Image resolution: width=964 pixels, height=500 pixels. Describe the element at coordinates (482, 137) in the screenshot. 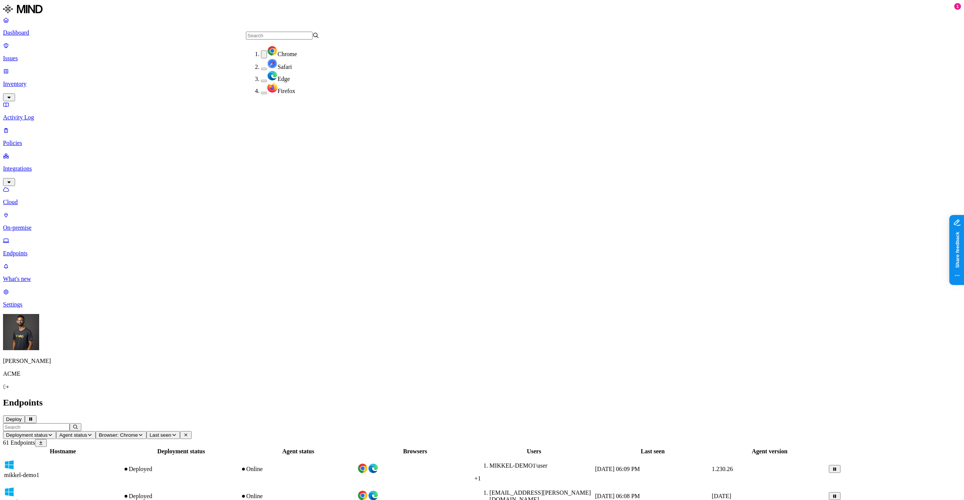

I see `a: Policies` at that location.